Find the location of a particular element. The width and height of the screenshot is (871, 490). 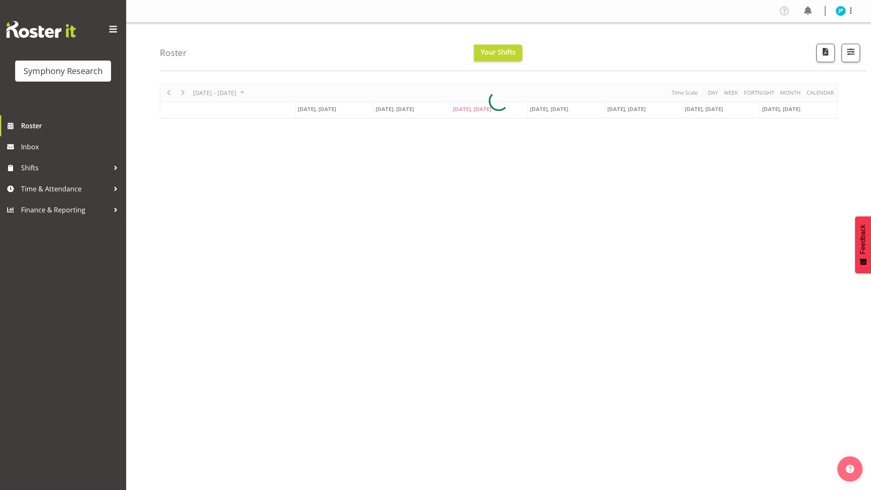

button: Download a PDF of the roster according to the set date range. is located at coordinates (825, 53).